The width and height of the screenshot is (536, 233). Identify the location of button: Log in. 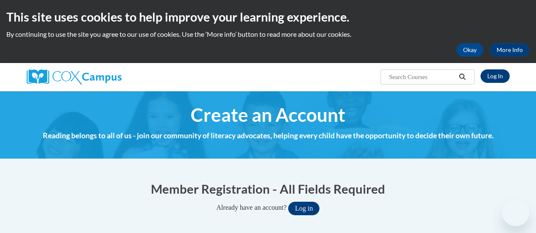
(304, 209).